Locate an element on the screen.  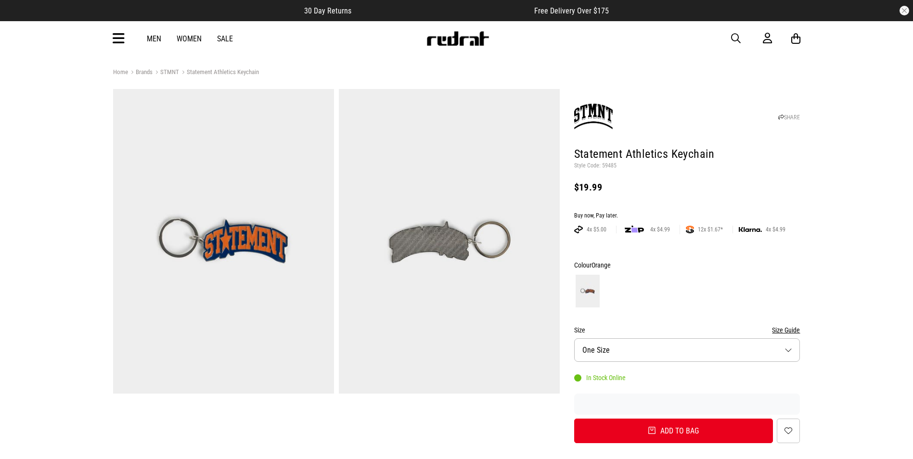
a: Women is located at coordinates (189, 38).